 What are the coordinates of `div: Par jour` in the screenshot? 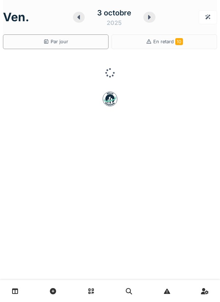 It's located at (56, 41).